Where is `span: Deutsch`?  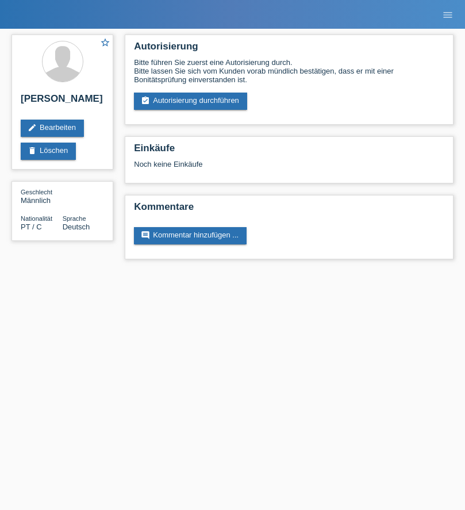 span: Deutsch is located at coordinates (76, 226).